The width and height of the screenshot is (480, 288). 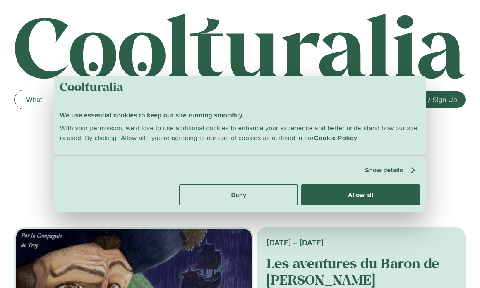 What do you see at coordinates (389, 170) in the screenshot?
I see `a: Show details` at bounding box center [389, 170].